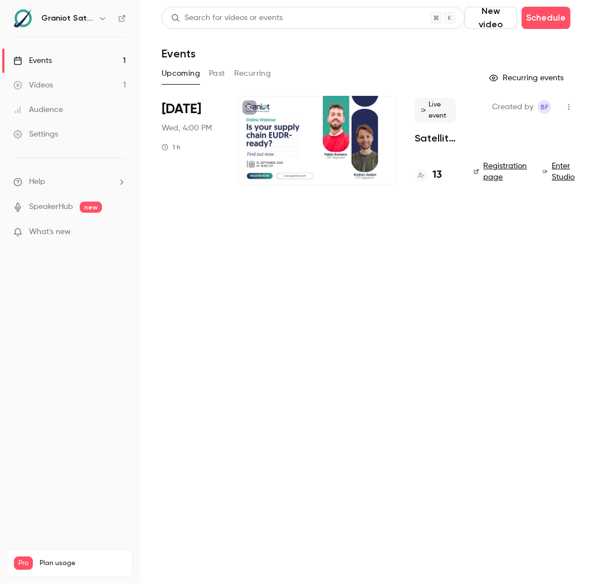  Describe the element at coordinates (33, 85) in the screenshot. I see `div: Videos` at that location.